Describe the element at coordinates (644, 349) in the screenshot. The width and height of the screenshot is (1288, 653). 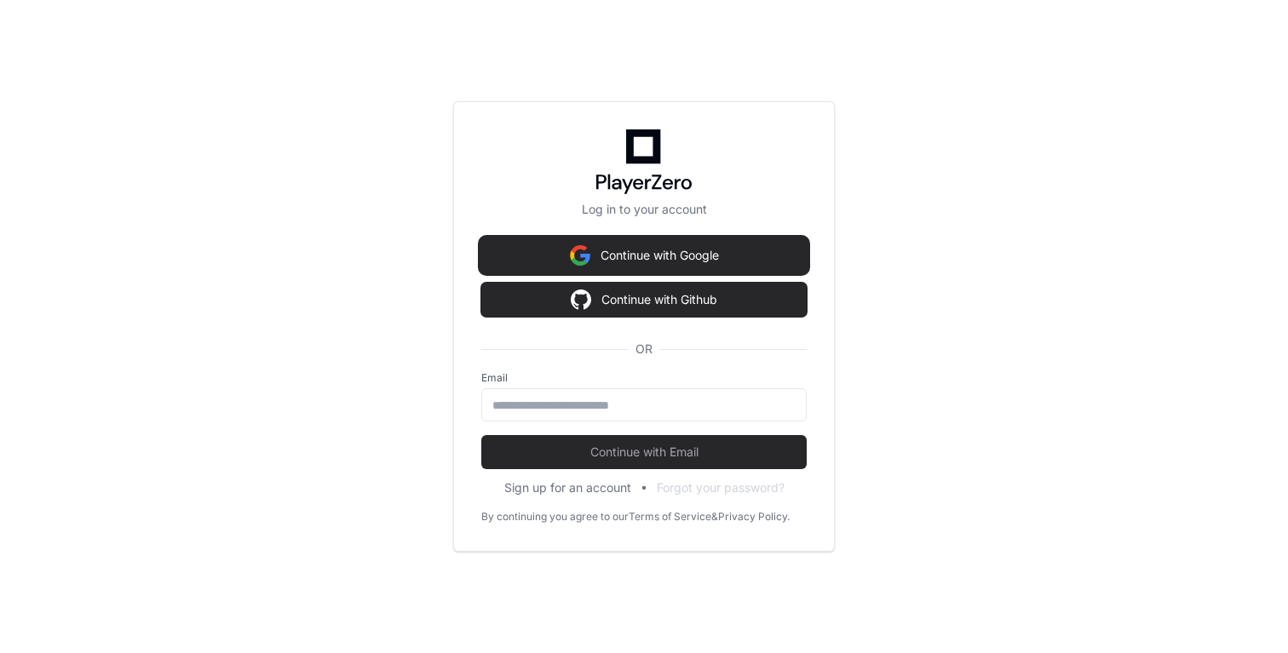
I see `span: OR` at that location.